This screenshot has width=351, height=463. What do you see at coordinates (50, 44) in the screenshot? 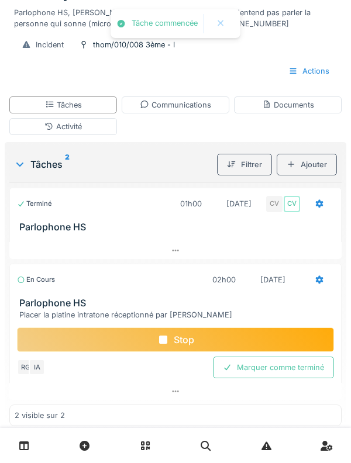
I see `div: Incident` at bounding box center [50, 44].